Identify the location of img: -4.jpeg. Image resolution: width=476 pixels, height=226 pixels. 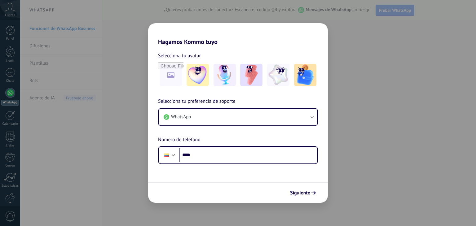
(278, 75).